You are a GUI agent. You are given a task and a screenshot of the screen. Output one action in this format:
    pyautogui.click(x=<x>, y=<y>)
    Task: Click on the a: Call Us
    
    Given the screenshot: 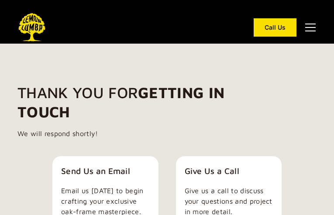 What is the action you would take?
    pyautogui.click(x=275, y=28)
    